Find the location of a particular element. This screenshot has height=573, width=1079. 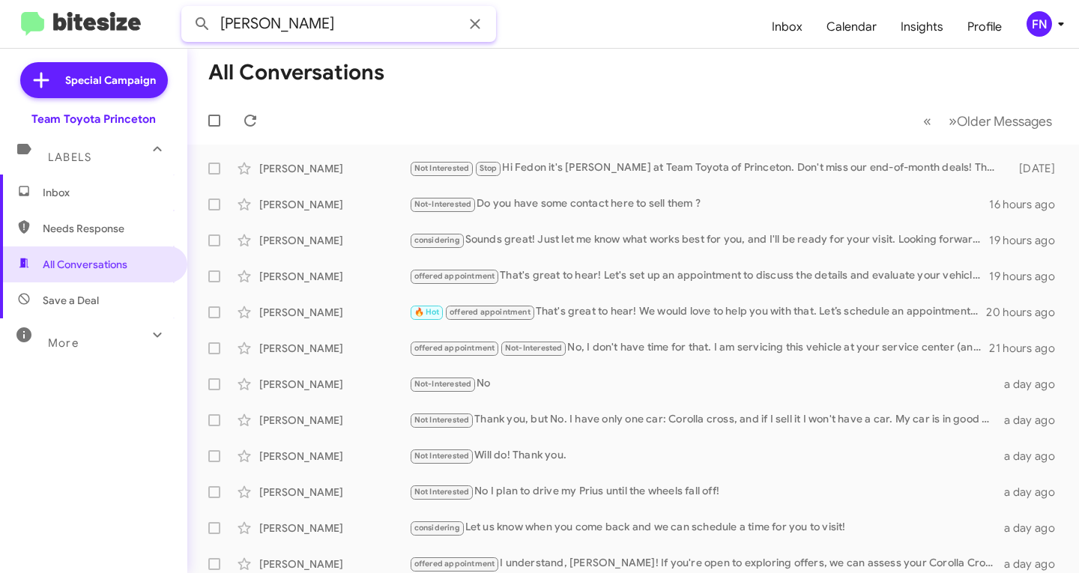

div: Thank you, but No. I have only one car: Corolla cross, and if I sell it I won't have a car. My ca... is located at coordinates (705, 420).